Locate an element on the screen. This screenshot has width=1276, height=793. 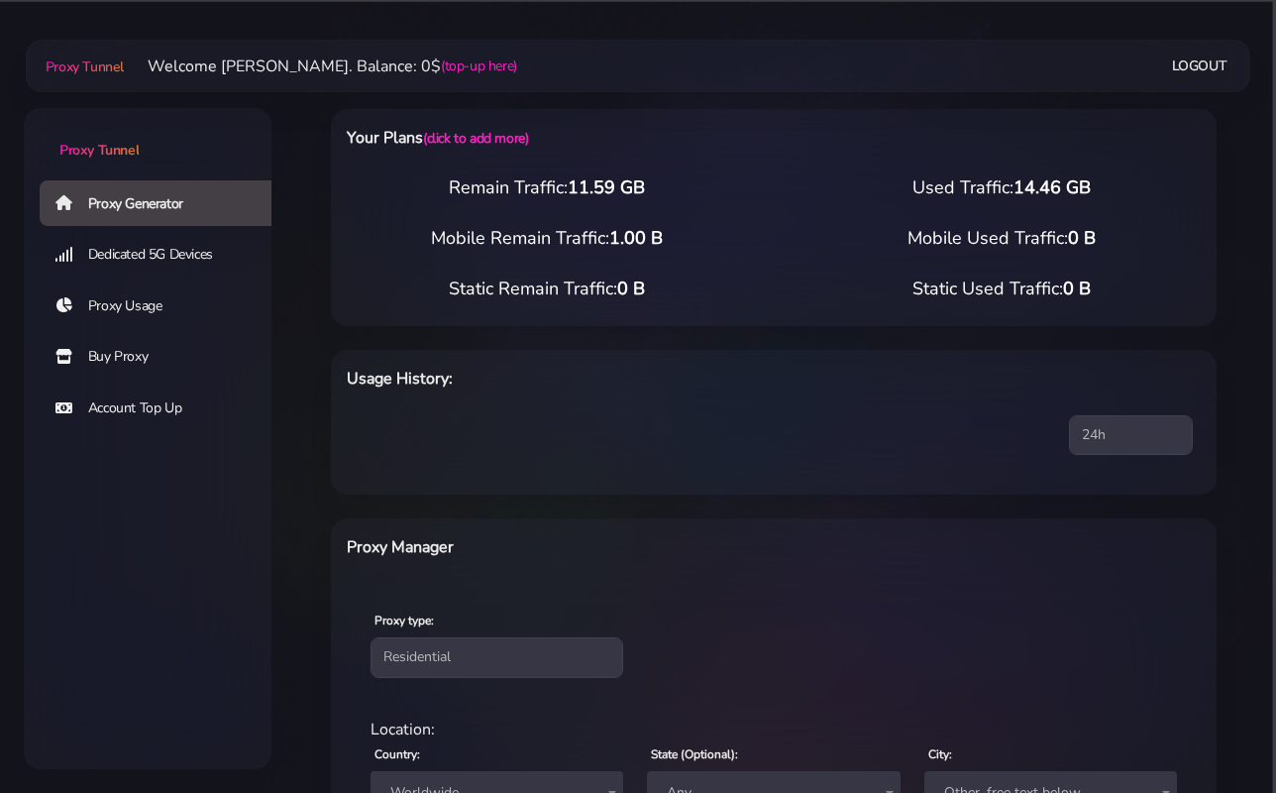
h6: Your Plans is located at coordinates (590, 138).